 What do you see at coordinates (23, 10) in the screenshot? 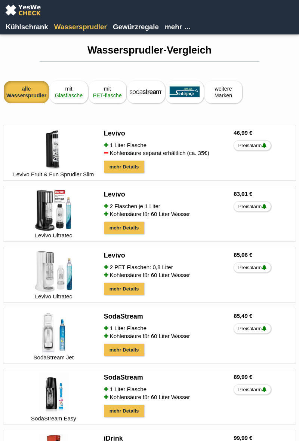
I see `img: YesWeCheck Logo` at bounding box center [23, 10].